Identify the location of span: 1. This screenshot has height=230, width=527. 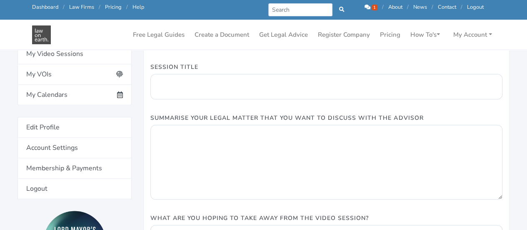
(375, 8).